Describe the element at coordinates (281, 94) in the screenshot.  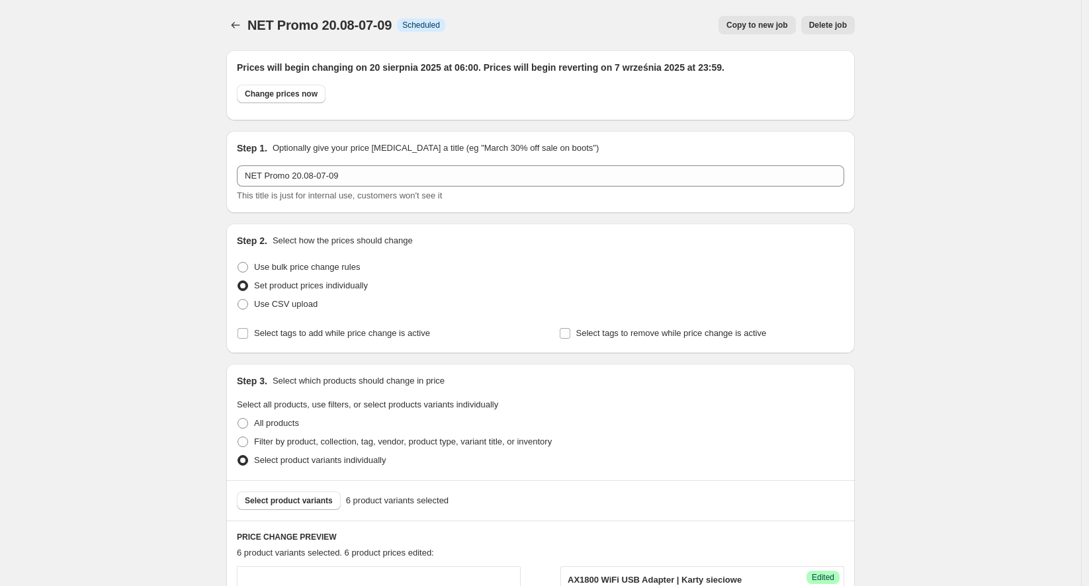
I see `button: Change prices now` at that location.